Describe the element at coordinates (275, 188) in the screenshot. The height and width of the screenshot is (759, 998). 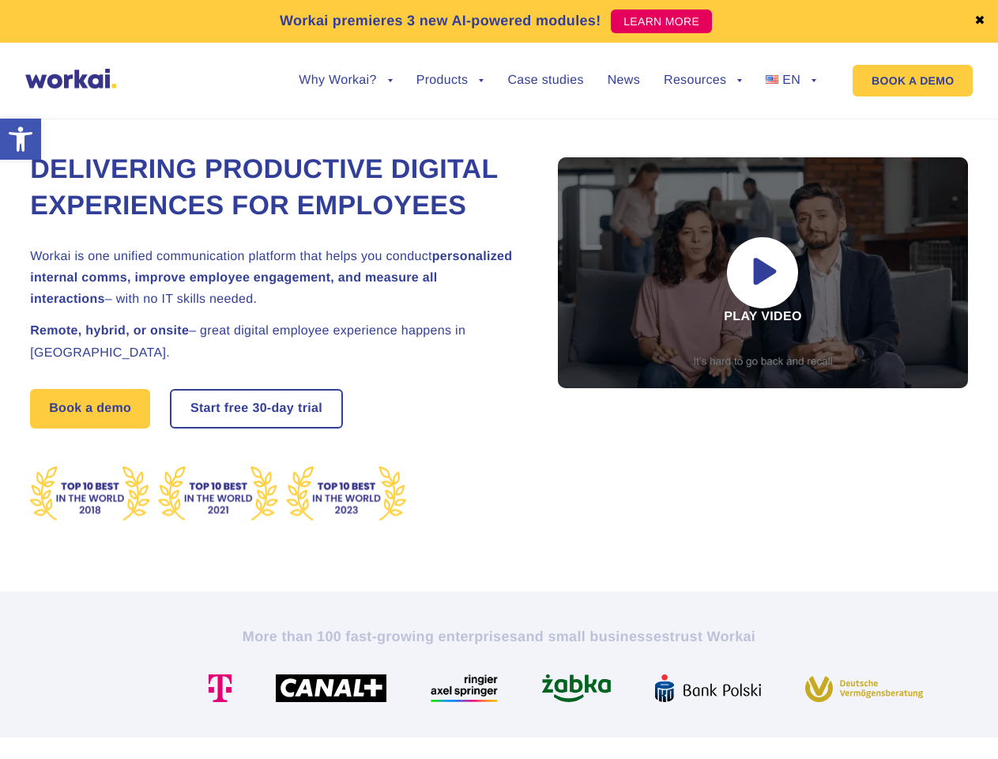
I see `h1: Delivering Productive Digital Experiences for Employees` at that location.